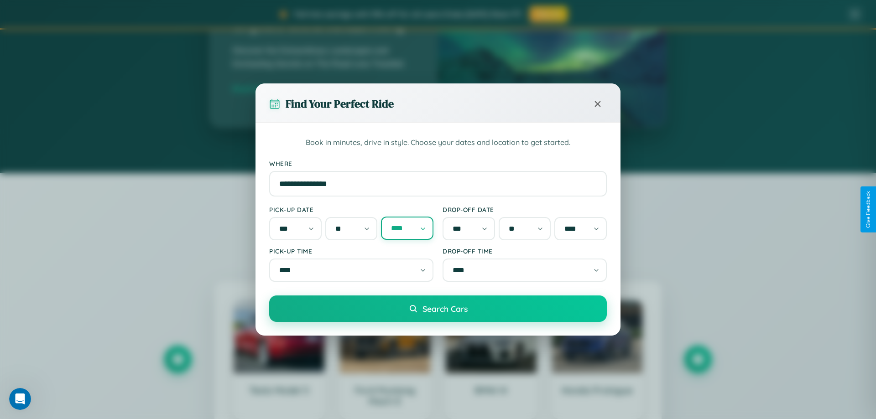  I want to click on label: Drop-off Date, so click(524, 209).